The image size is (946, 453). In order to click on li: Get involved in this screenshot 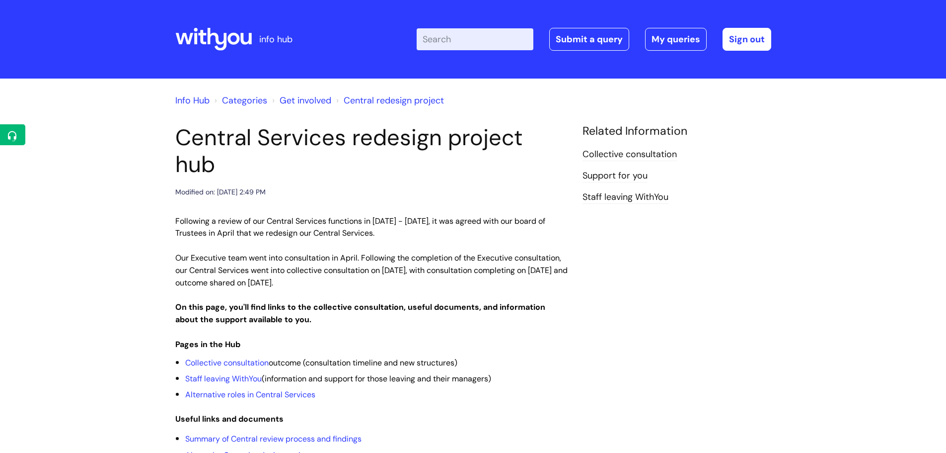, I will do `click(301, 100)`.